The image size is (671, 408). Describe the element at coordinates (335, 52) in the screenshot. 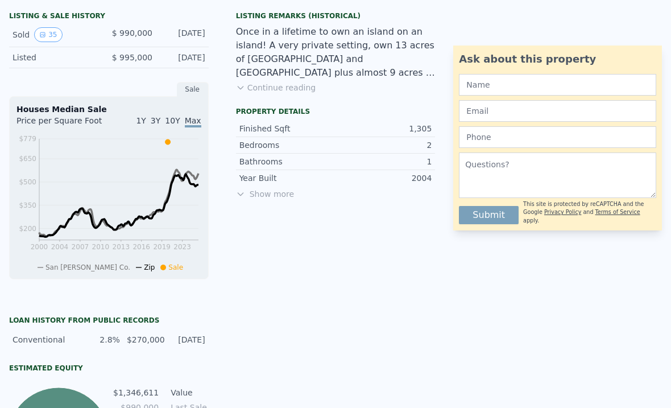

I see `div: Once in a lifetime to own an island on an island! A very private setting, own 13 acres of [GEOGRA...` at that location.